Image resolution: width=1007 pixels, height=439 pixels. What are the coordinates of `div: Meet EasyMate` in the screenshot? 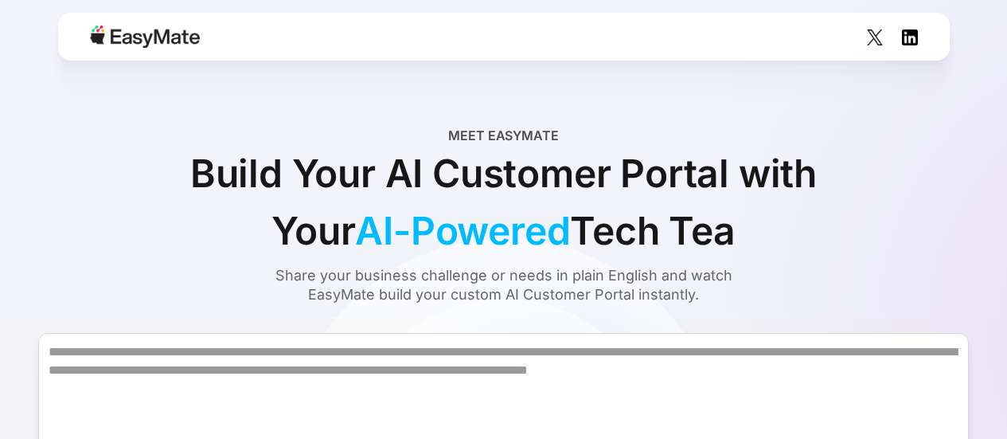 It's located at (503, 135).